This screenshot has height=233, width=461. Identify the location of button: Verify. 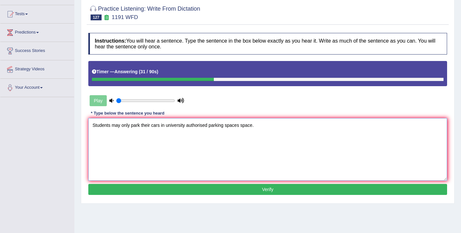
(267, 190).